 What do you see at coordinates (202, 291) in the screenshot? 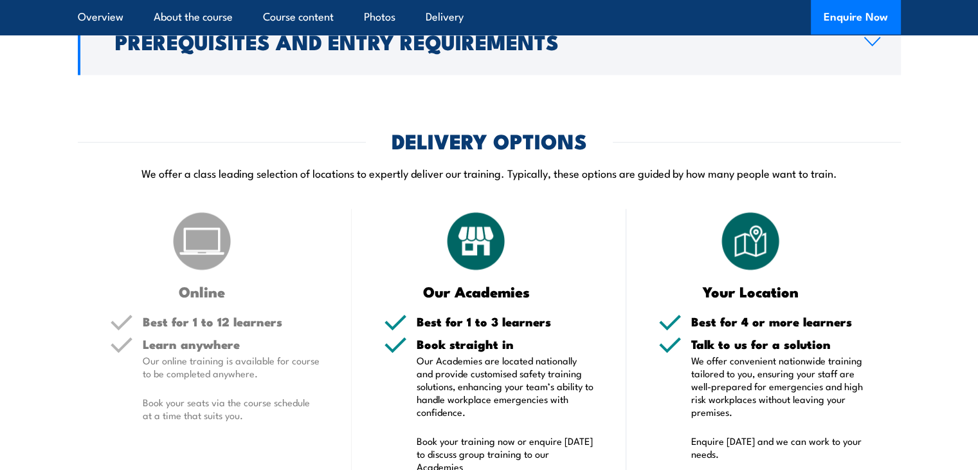
I see `h3: Online` at bounding box center [202, 291].